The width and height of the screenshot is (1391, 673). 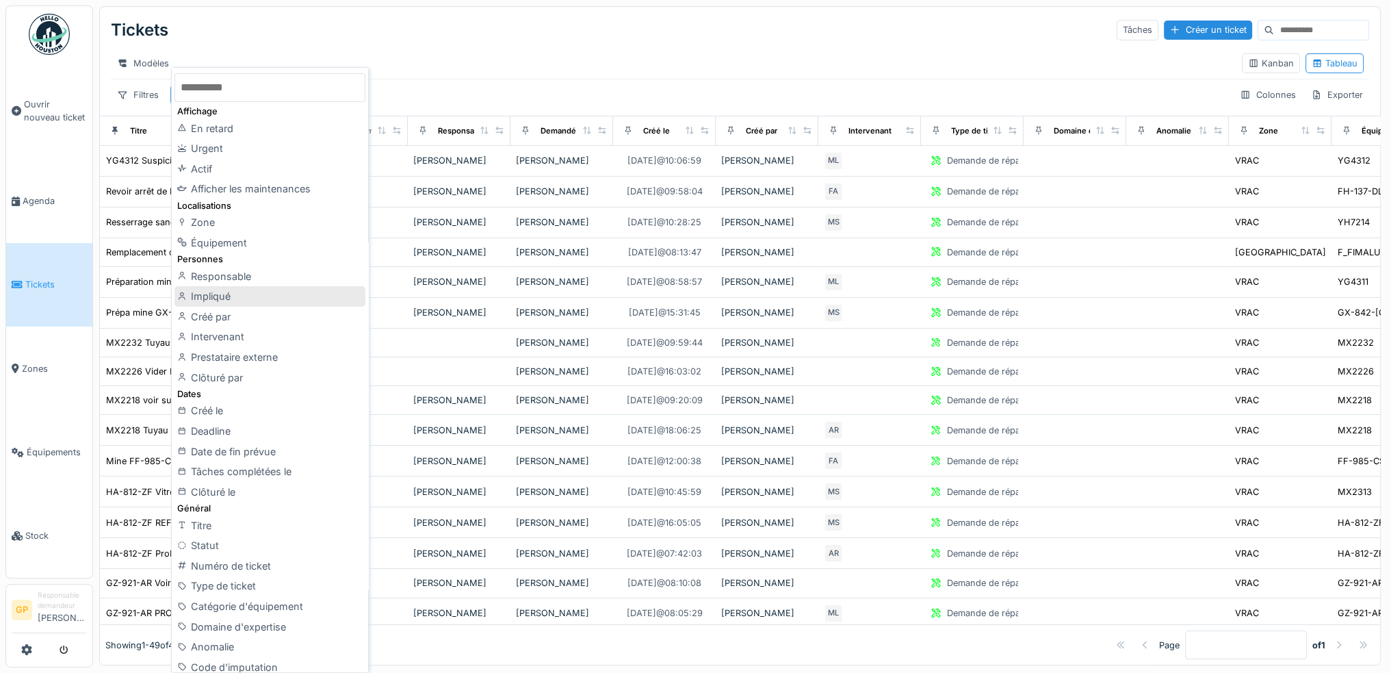 What do you see at coordinates (656, 131) in the screenshot?
I see `div: Créé le` at bounding box center [656, 131].